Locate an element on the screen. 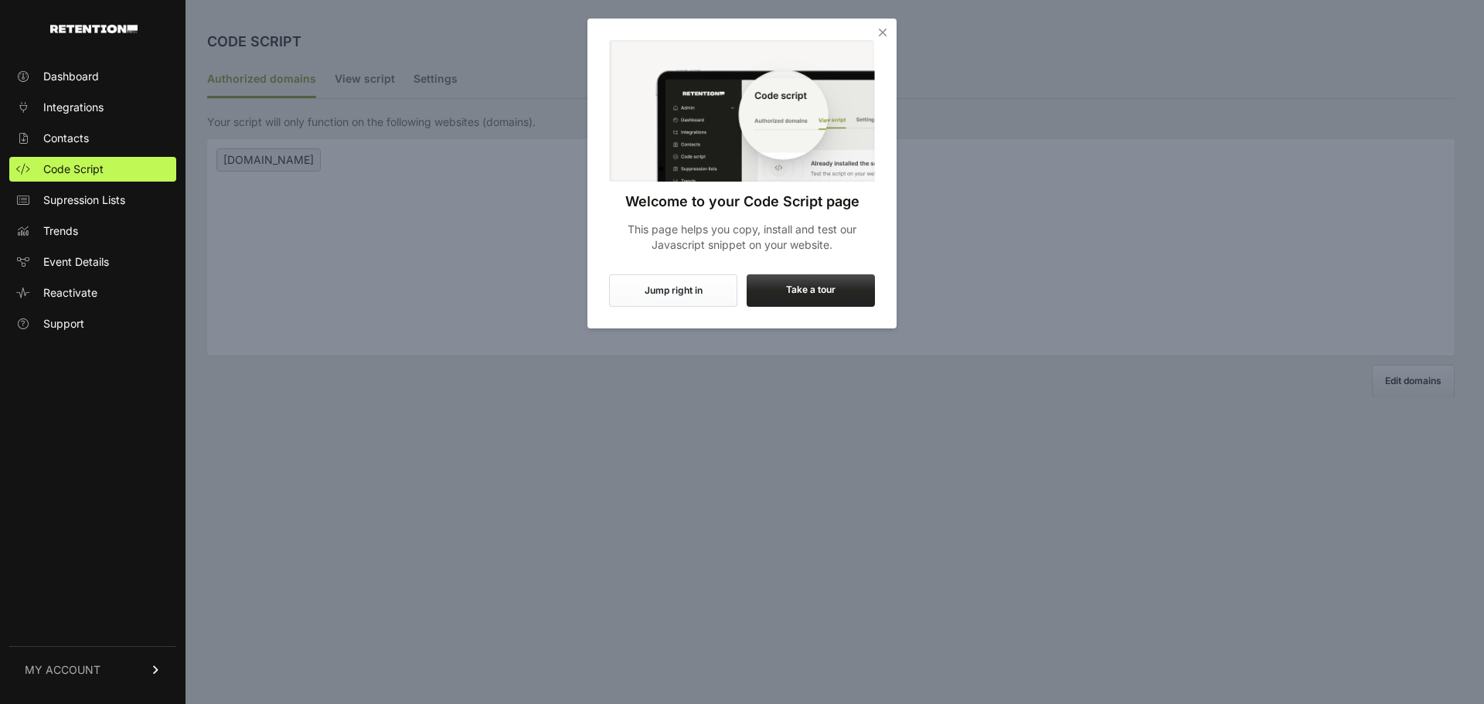  i: Close is located at coordinates (883, 32).